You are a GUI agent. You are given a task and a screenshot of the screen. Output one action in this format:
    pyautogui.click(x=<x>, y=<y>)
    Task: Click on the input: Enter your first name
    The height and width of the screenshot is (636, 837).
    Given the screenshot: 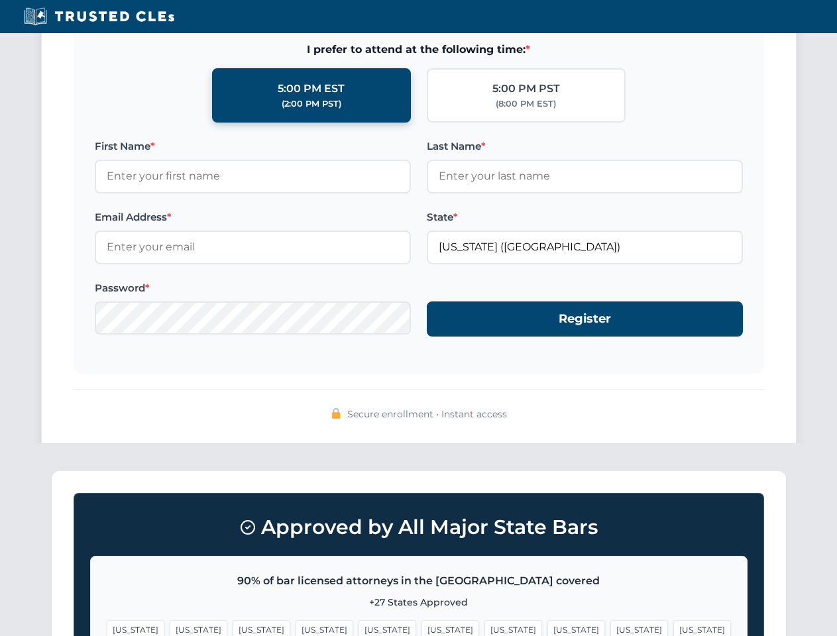 What is the action you would take?
    pyautogui.click(x=252, y=176)
    